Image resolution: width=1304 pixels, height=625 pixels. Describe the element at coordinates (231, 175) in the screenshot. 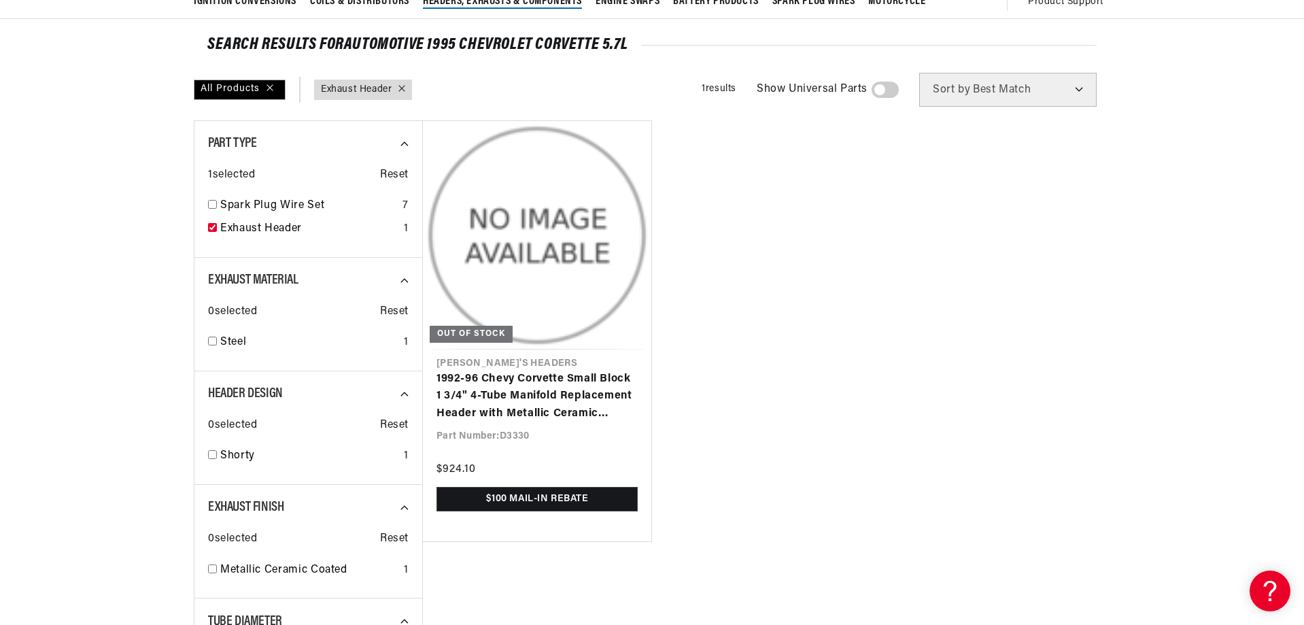

I see `span: 1 selected` at that location.